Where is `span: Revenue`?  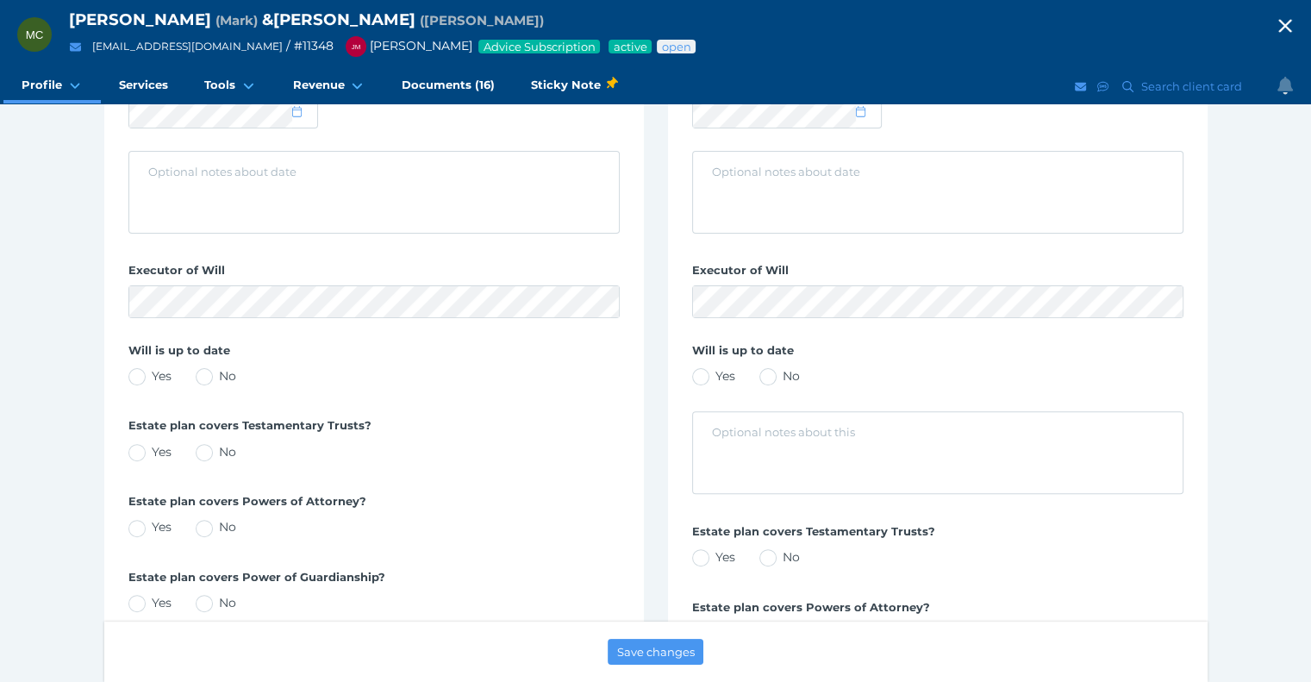 span: Revenue is located at coordinates (319, 84).